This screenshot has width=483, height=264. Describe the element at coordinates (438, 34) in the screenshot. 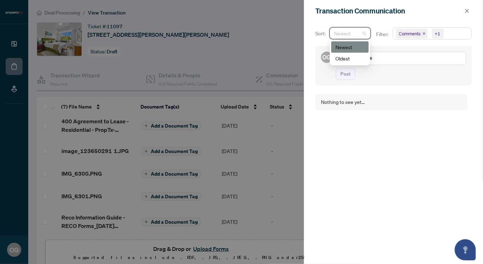

I see `div: +1` at that location.